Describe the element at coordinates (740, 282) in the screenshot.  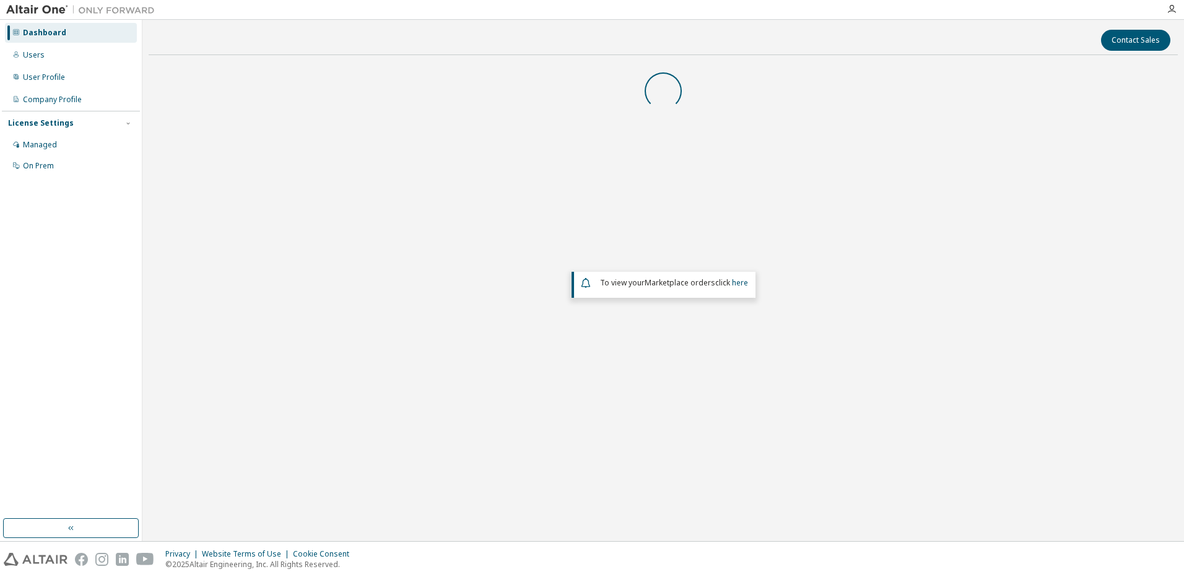
I see `a: here` at that location.